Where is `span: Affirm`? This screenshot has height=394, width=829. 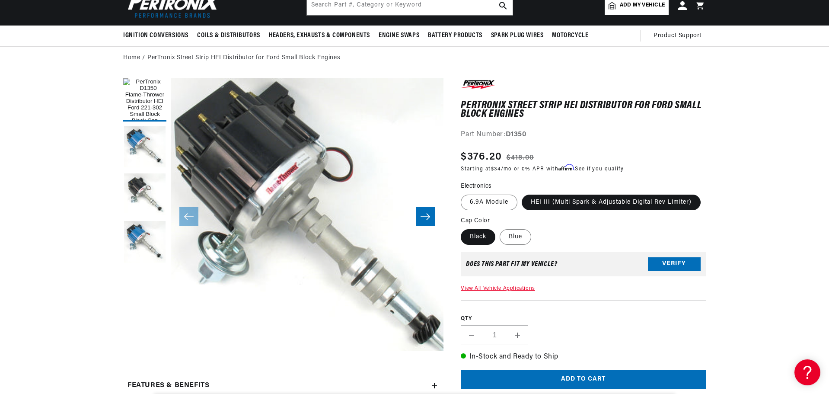
span: Affirm is located at coordinates (566, 167).